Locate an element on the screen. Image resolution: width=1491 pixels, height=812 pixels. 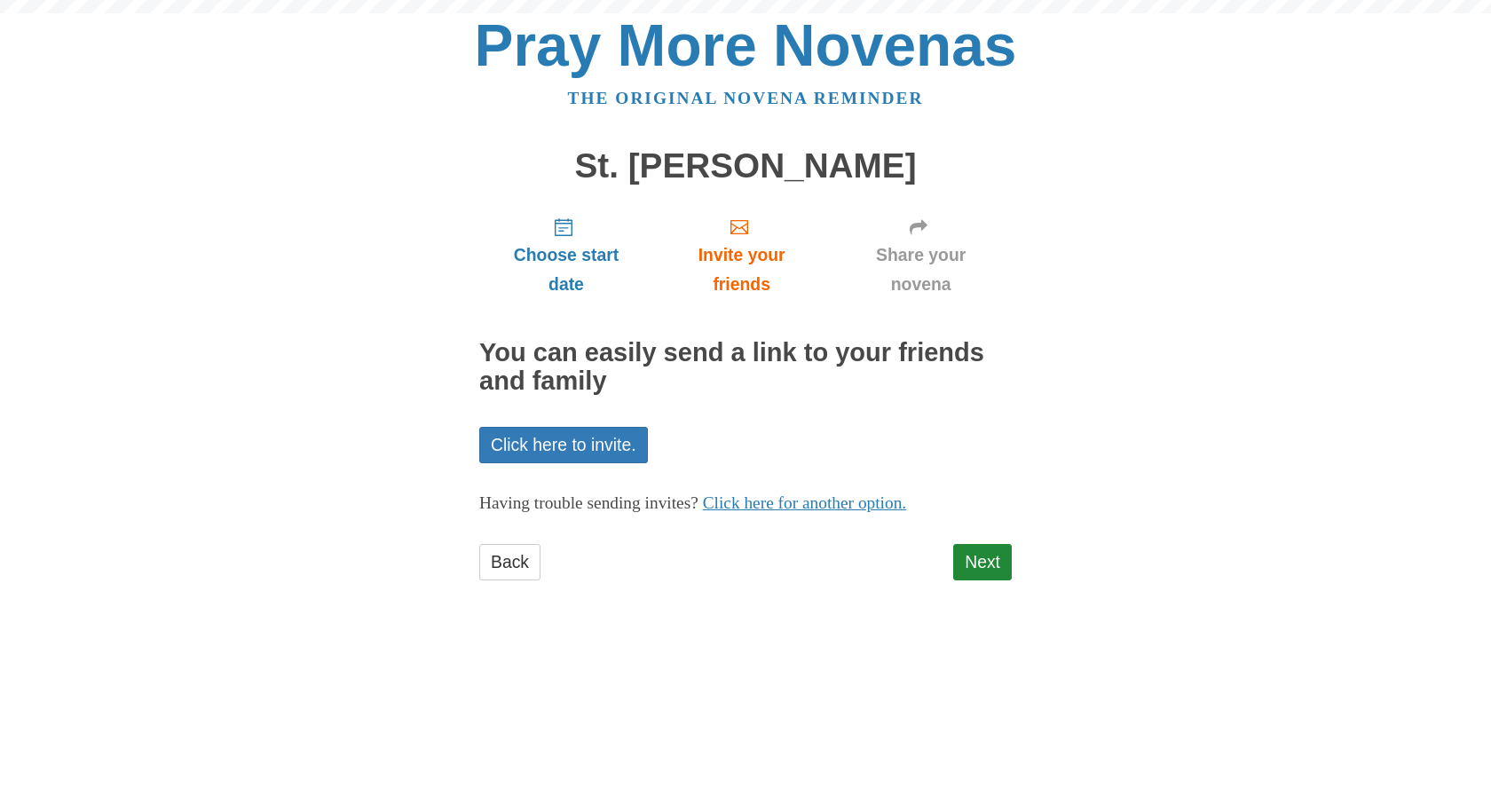
a: The original novena reminder is located at coordinates (746, 97).